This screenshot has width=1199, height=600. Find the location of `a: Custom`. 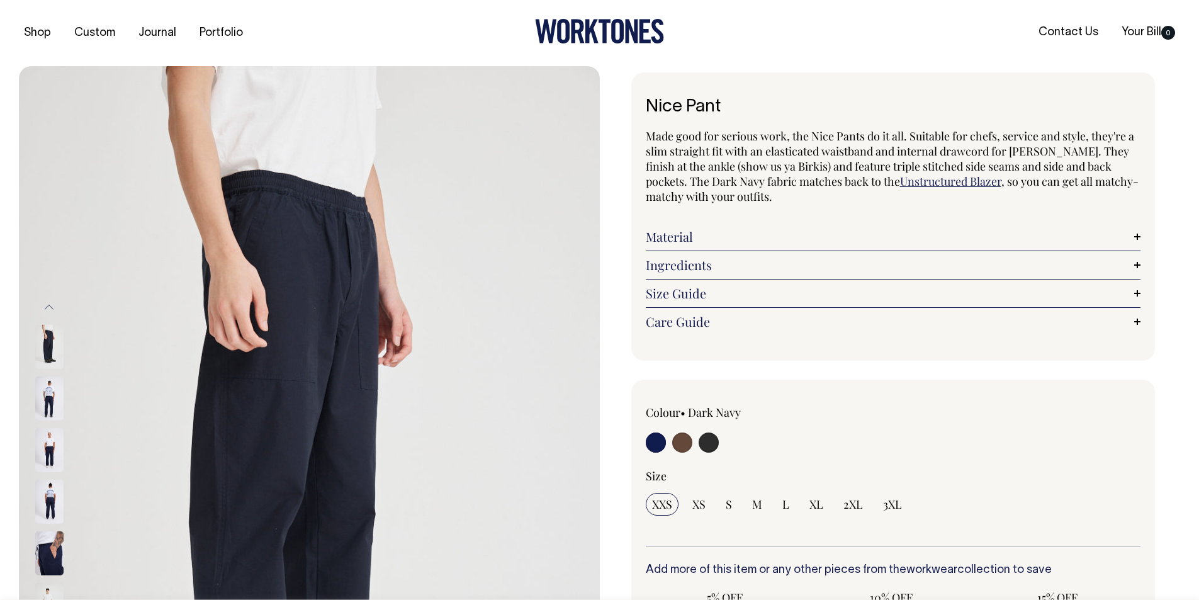

a: Custom is located at coordinates (94, 33).